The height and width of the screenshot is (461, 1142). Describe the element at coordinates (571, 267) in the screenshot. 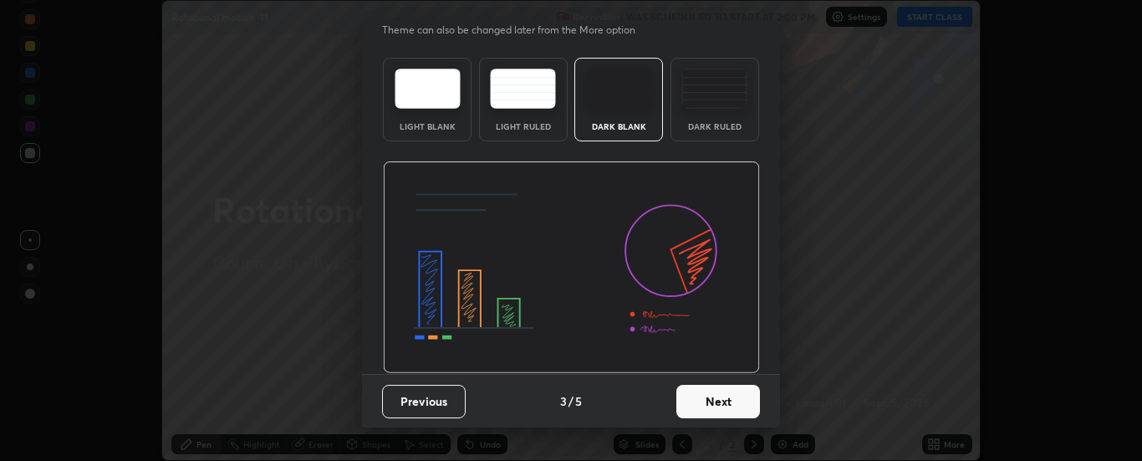

I see `img: darkThemeBanner.d06ce4a2.svg` at that location.